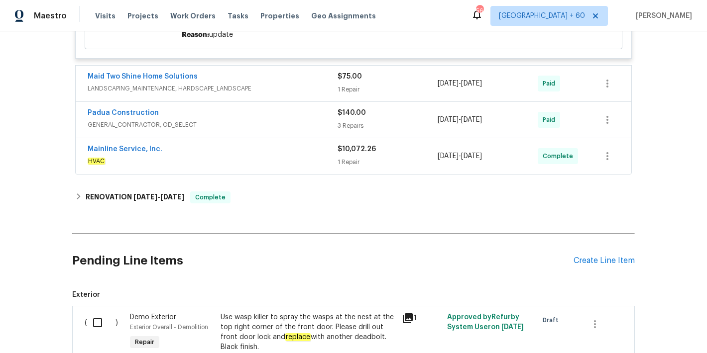 The height and width of the screenshot is (353, 707). I want to click on div: 3 Repairs, so click(387, 126).